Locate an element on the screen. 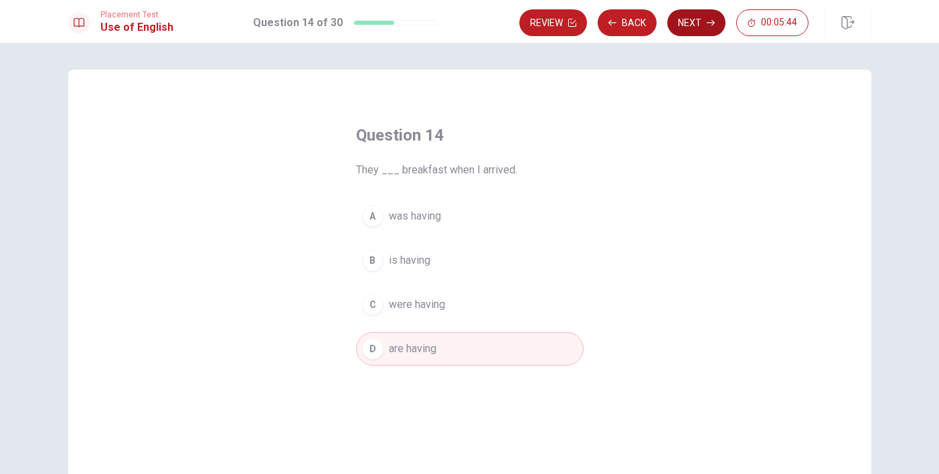 The height and width of the screenshot is (474, 939). button: Awas having is located at coordinates (470, 216).